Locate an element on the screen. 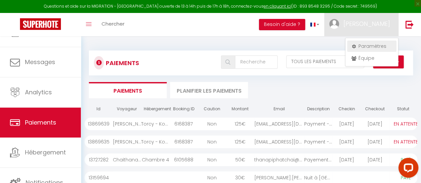  a: Paramètres is located at coordinates (372, 46).